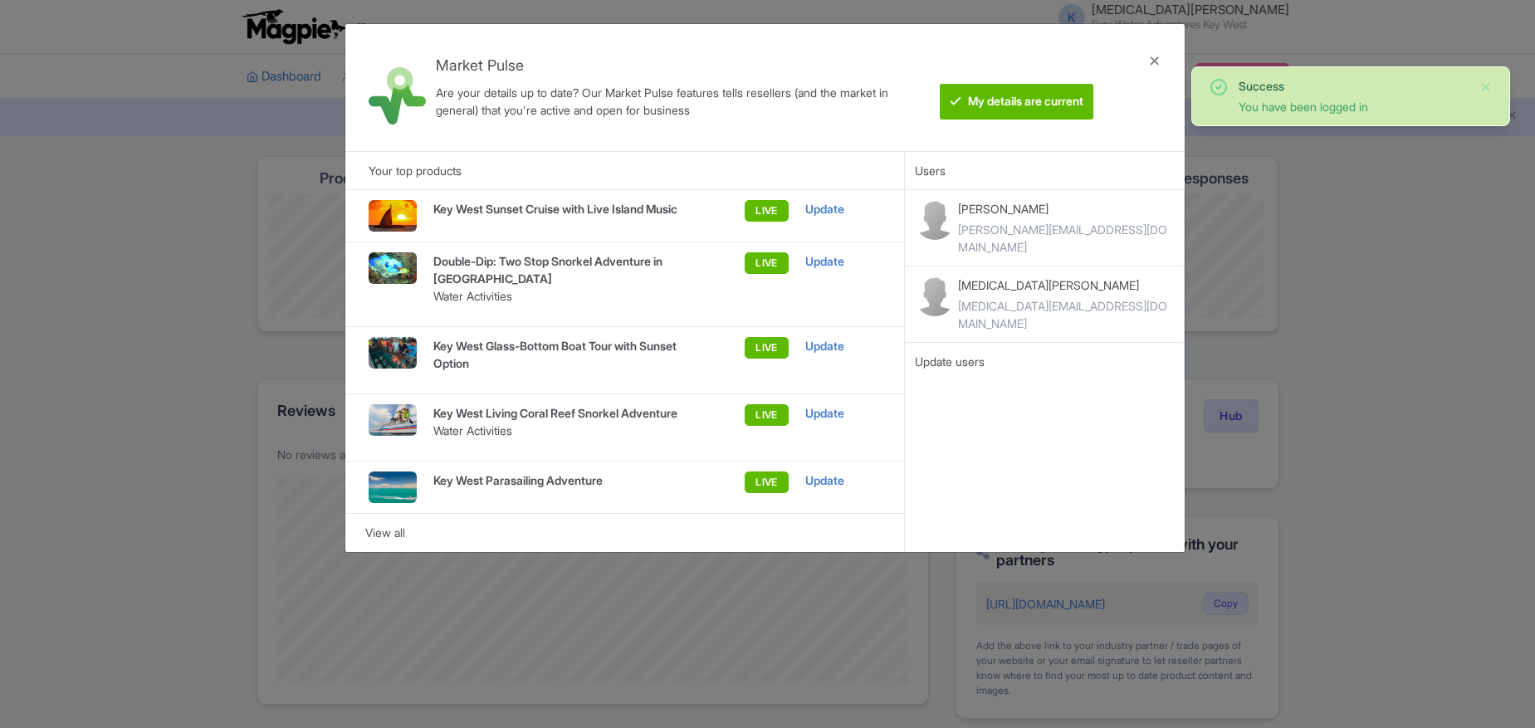 This screenshot has height=728, width=1535. What do you see at coordinates (1353, 86) in the screenshot?
I see `div: Success` at bounding box center [1353, 86].